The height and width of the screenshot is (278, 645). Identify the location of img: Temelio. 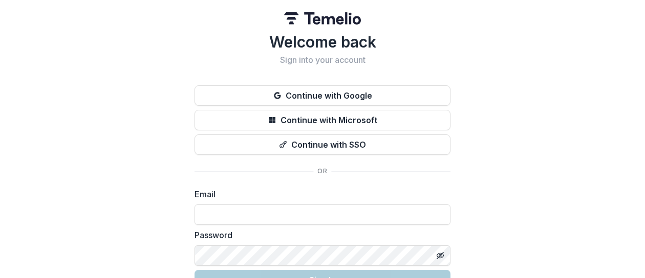
(322, 18).